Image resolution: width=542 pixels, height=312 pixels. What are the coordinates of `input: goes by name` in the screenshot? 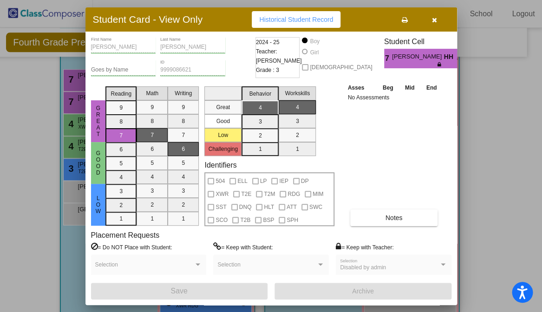 It's located at (124, 70).